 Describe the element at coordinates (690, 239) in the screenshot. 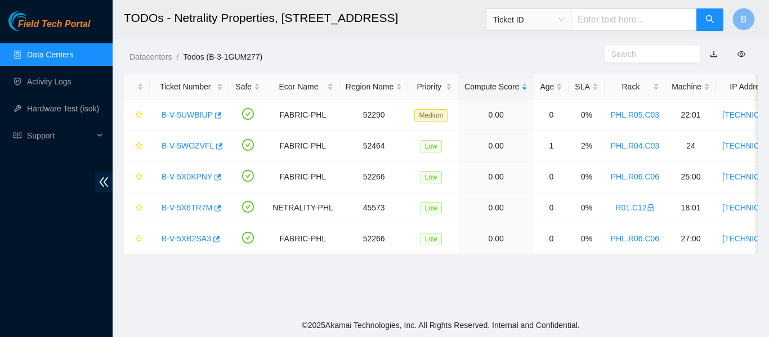

I see `td: 27:00` at that location.